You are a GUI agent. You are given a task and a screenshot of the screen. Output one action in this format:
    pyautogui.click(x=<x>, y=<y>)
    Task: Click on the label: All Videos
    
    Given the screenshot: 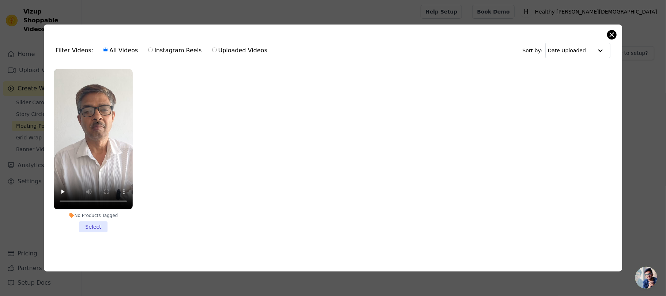 What is the action you would take?
    pyautogui.click(x=120, y=50)
    